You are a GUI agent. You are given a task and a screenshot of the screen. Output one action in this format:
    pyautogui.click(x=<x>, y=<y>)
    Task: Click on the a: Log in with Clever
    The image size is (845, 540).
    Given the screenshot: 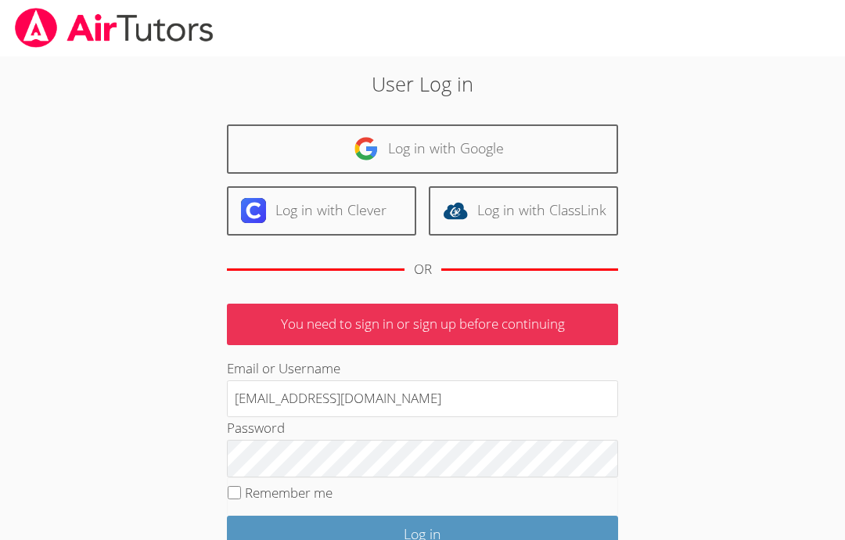 What is the action you would take?
    pyautogui.click(x=322, y=210)
    